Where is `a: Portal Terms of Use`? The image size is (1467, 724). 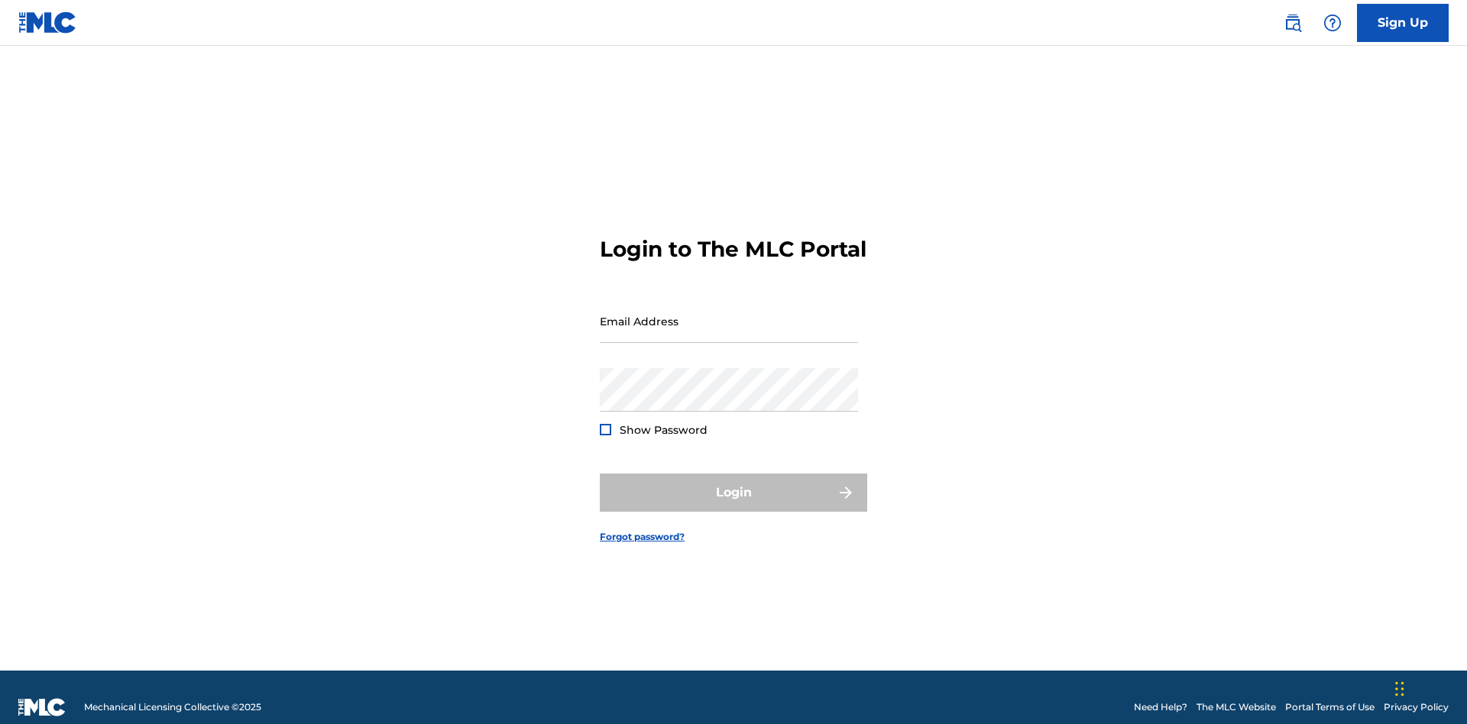 a: Portal Terms of Use is located at coordinates (1329, 707).